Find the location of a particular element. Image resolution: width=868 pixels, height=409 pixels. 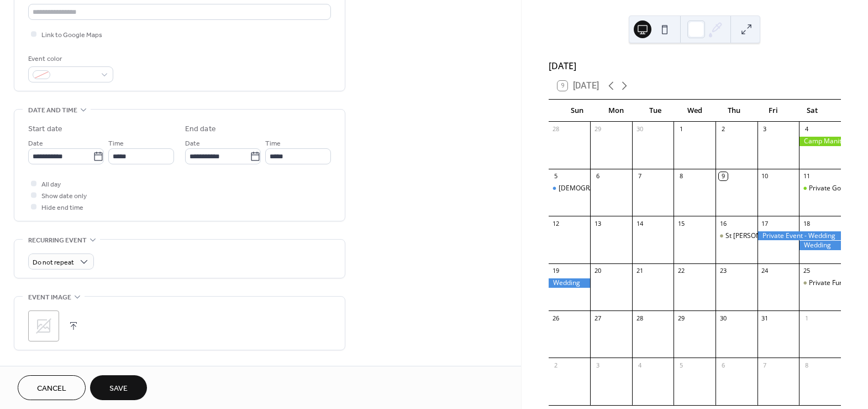

span: Save is located at coordinates (118, 388).